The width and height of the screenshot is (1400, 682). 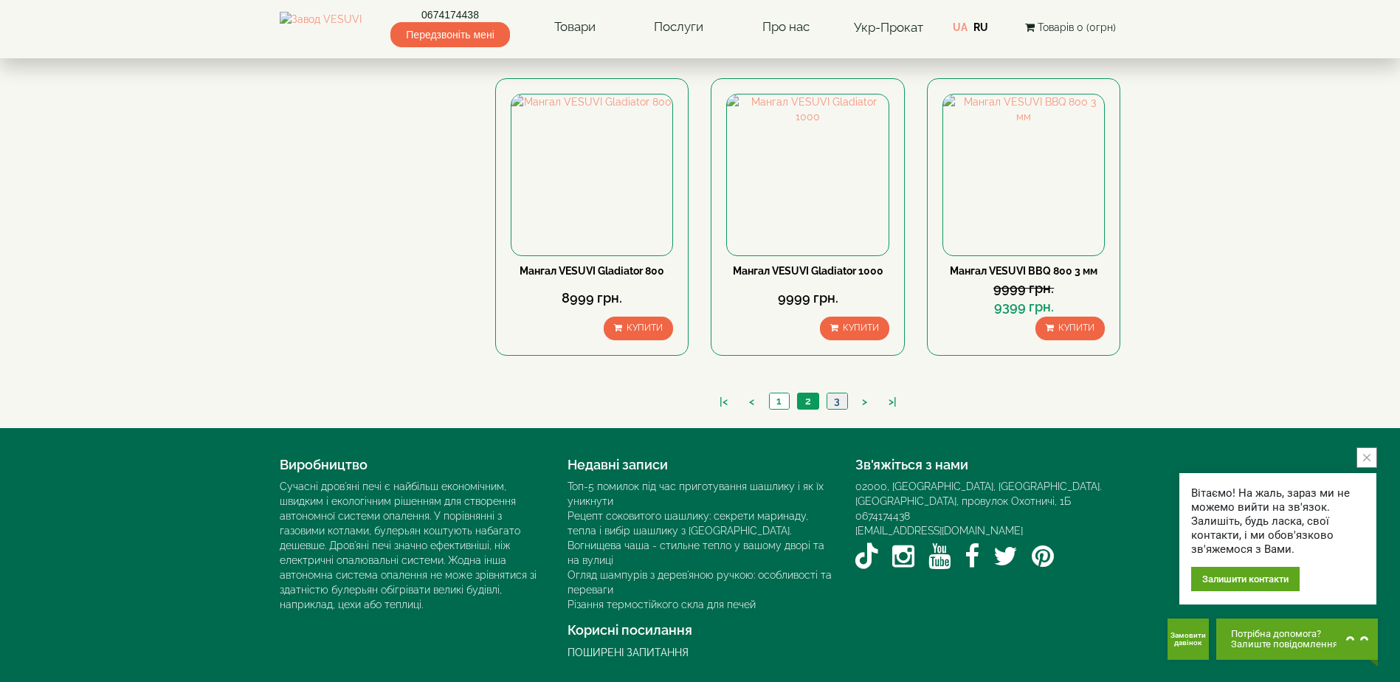 I want to click on span: Замовити дзвінок, so click(x=1188, y=639).